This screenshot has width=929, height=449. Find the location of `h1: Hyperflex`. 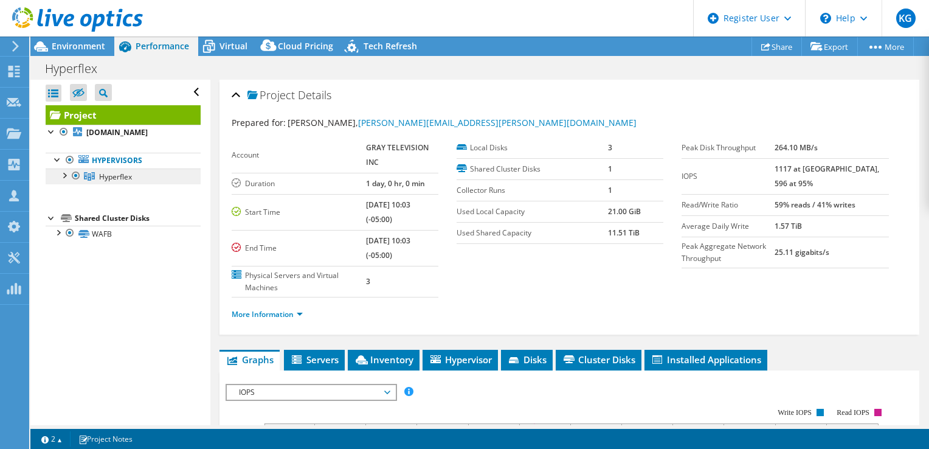

h1: Hyperflex is located at coordinates (78, 69).